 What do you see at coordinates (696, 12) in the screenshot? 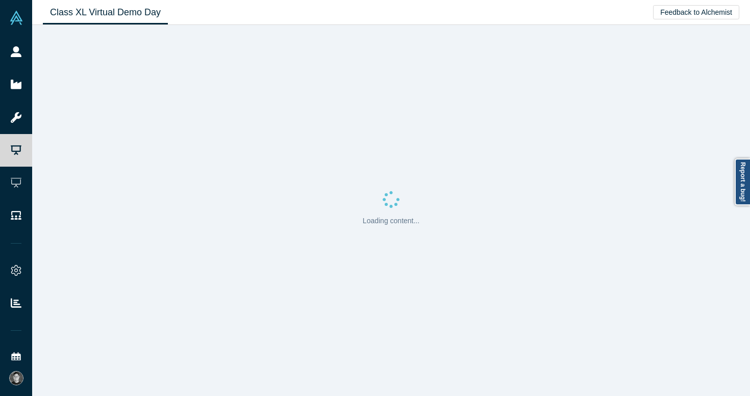
I see `button: Feedback to Alchemist` at bounding box center [696, 12].